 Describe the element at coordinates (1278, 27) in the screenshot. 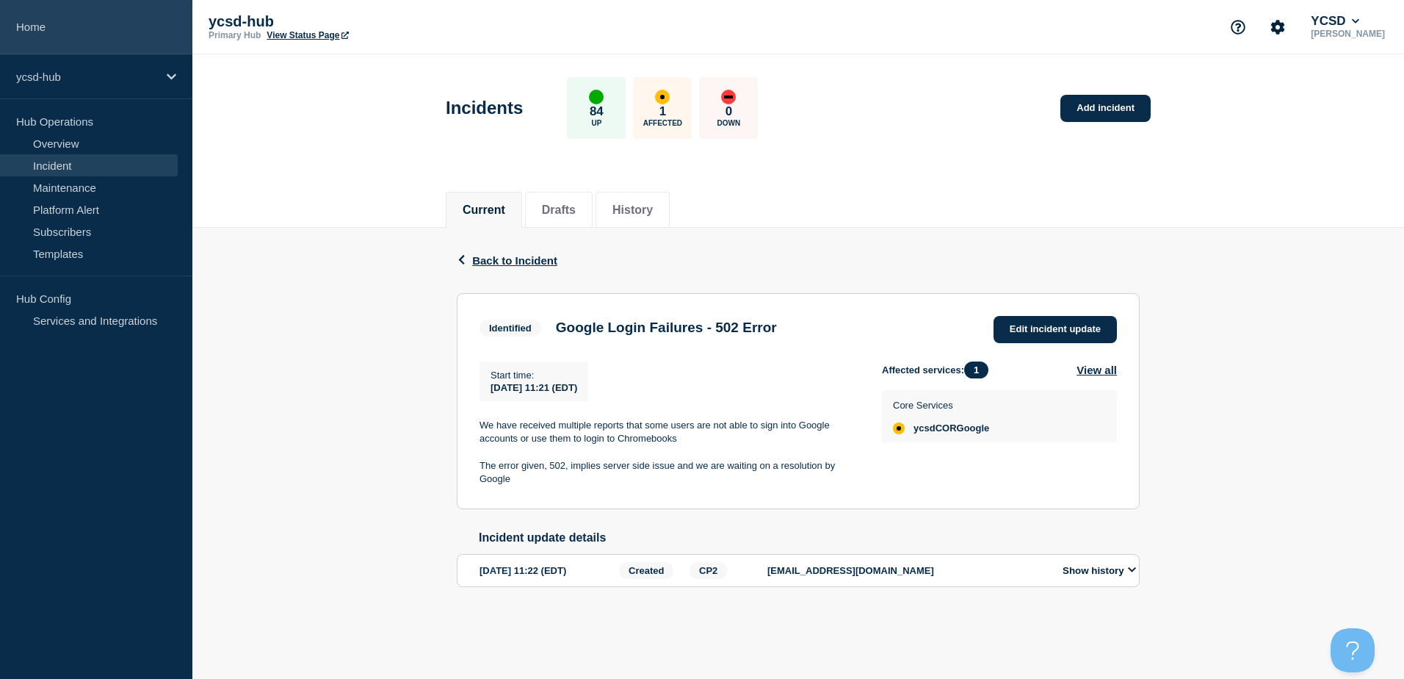

I see `button: Account settings` at that location.